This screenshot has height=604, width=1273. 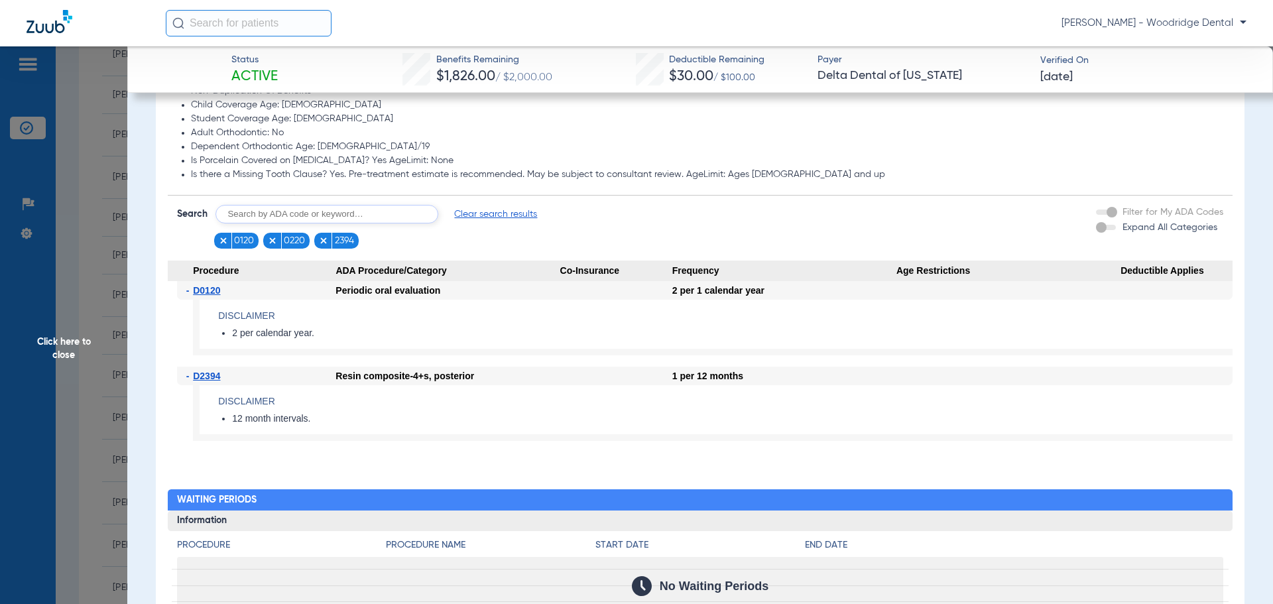 I want to click on span: No Waiting Periods, so click(x=714, y=586).